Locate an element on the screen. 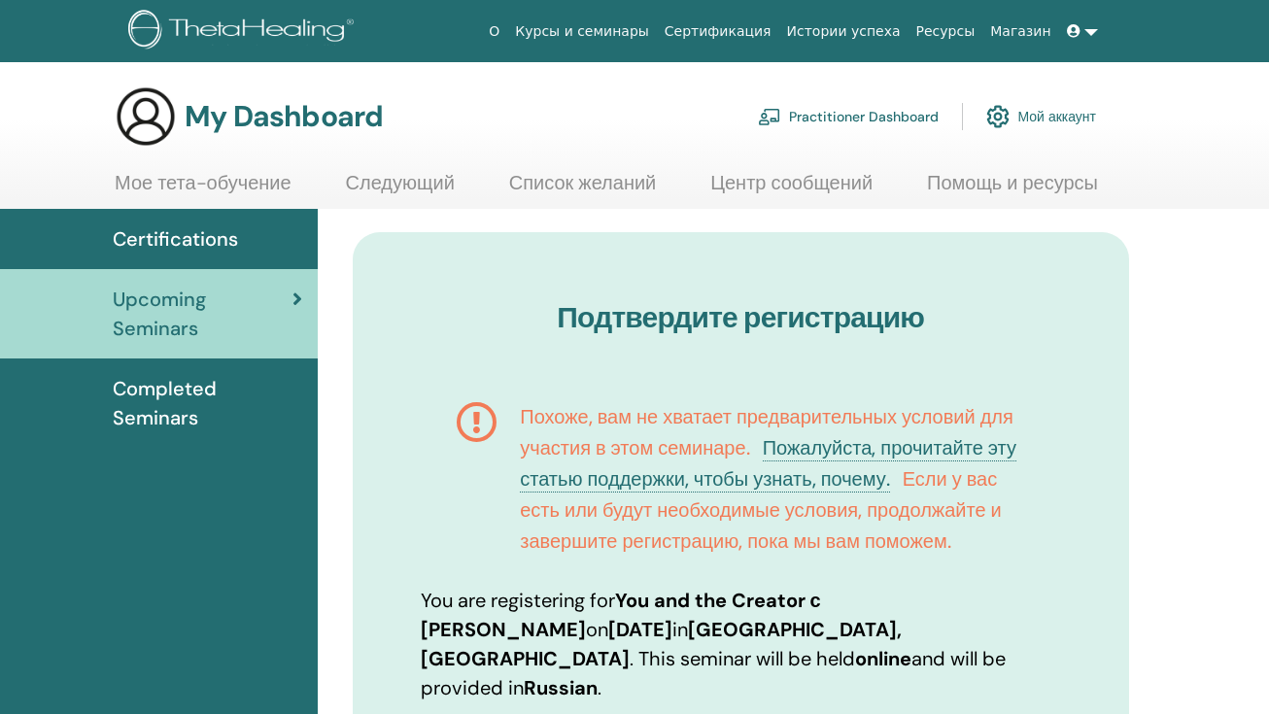 Image resolution: width=1269 pixels, height=714 pixels. img: generic-user-icon.jpg is located at coordinates (146, 117).